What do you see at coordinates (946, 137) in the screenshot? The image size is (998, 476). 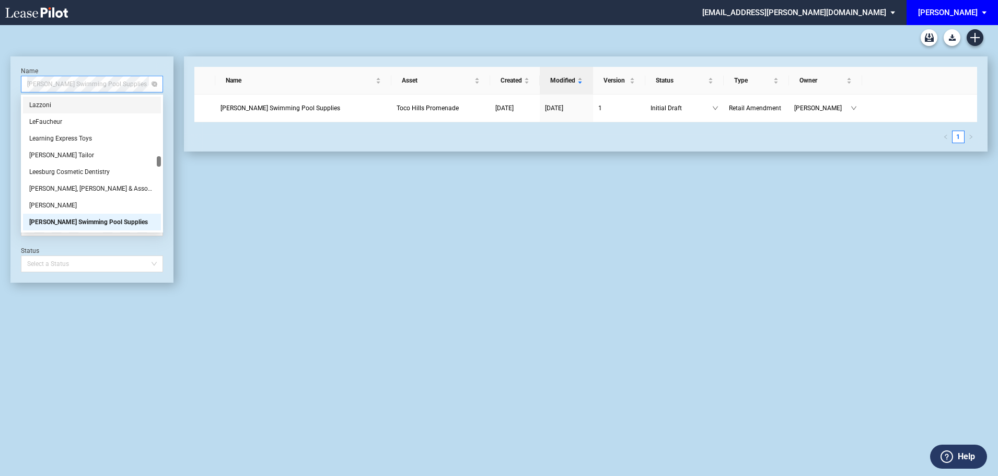 I see `span: left` at bounding box center [946, 137].